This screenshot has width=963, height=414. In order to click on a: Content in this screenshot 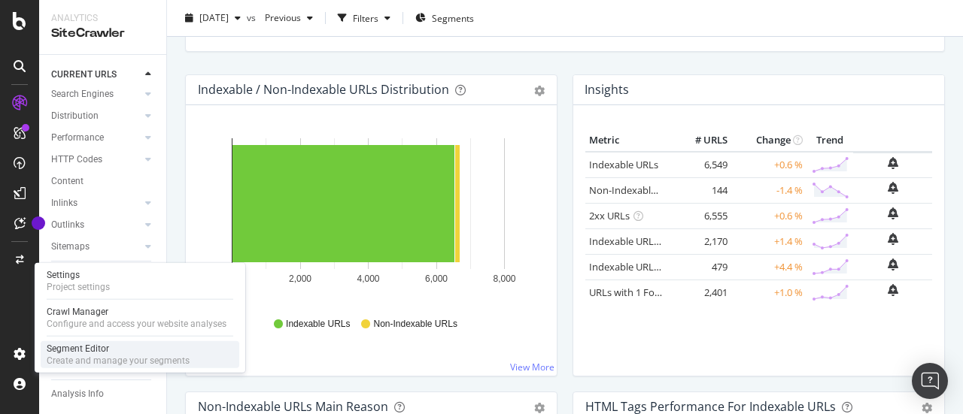, I will do `click(103, 181)`.